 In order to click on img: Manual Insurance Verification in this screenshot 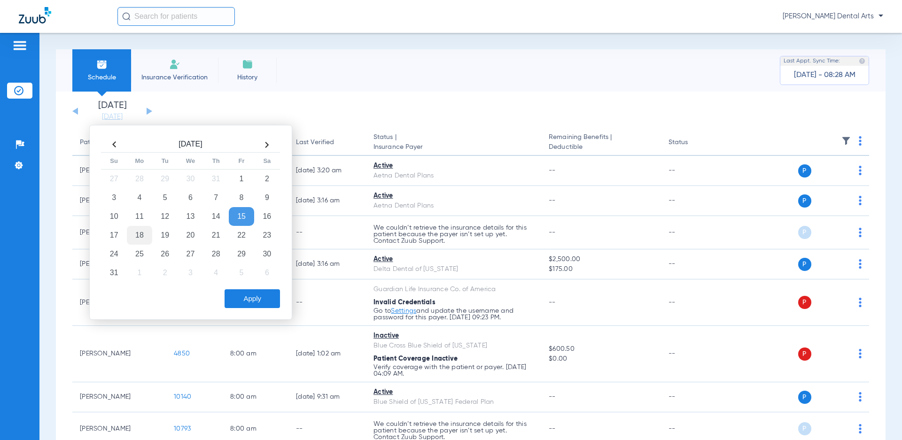, I will do `click(175, 64)`.